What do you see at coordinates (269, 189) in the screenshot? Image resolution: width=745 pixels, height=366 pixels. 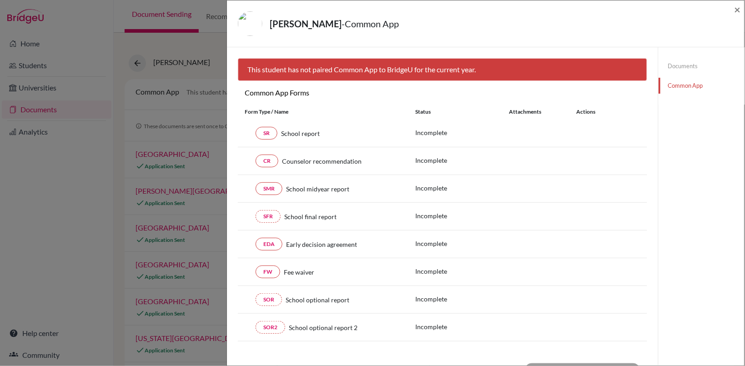 I see `a: SMR` at bounding box center [269, 189].